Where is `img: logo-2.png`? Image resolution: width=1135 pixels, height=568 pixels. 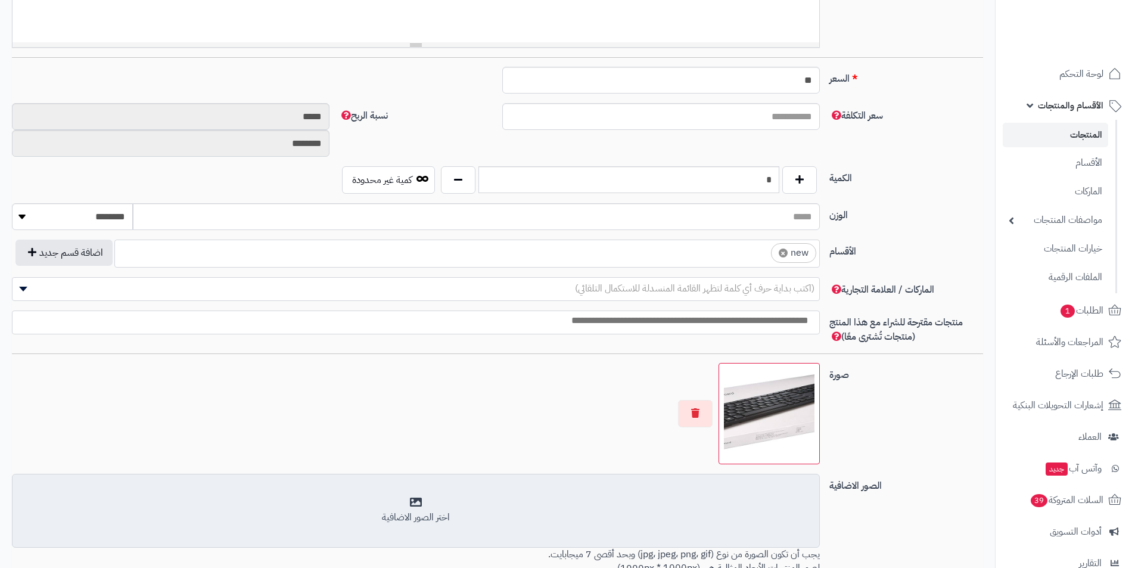
img: logo-2.png is located at coordinates (1088, 45).